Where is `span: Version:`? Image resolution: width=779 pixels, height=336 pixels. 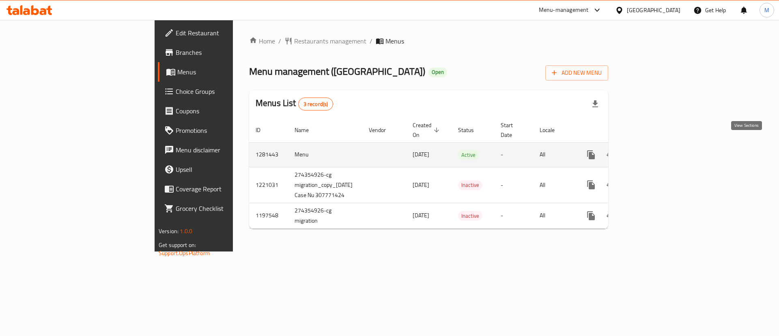
span: Version: is located at coordinates (168, 231).